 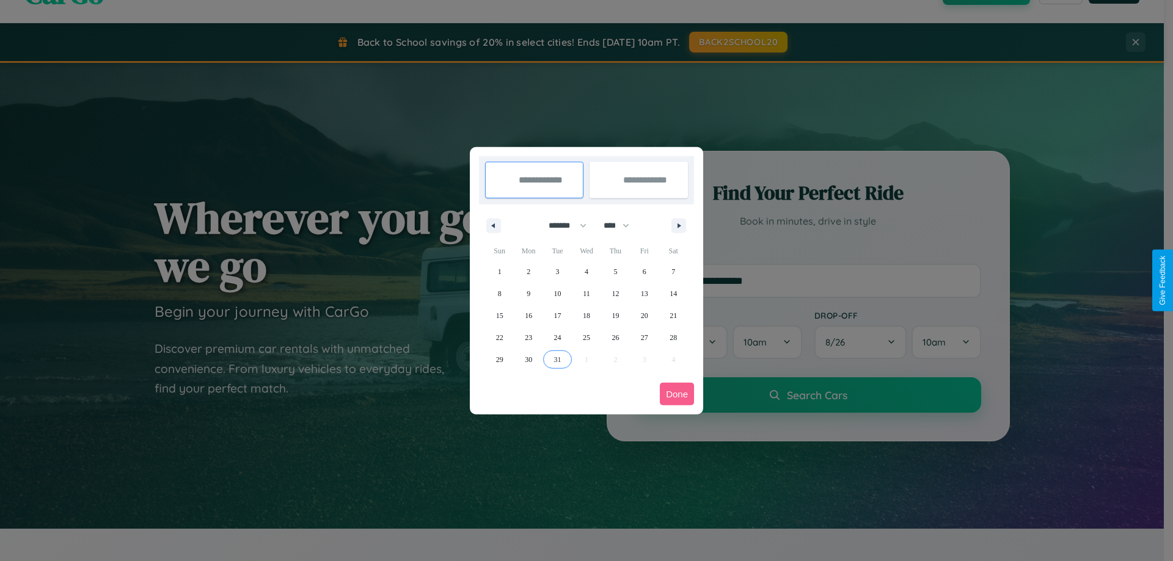 I want to click on span: Wed, so click(x=586, y=251).